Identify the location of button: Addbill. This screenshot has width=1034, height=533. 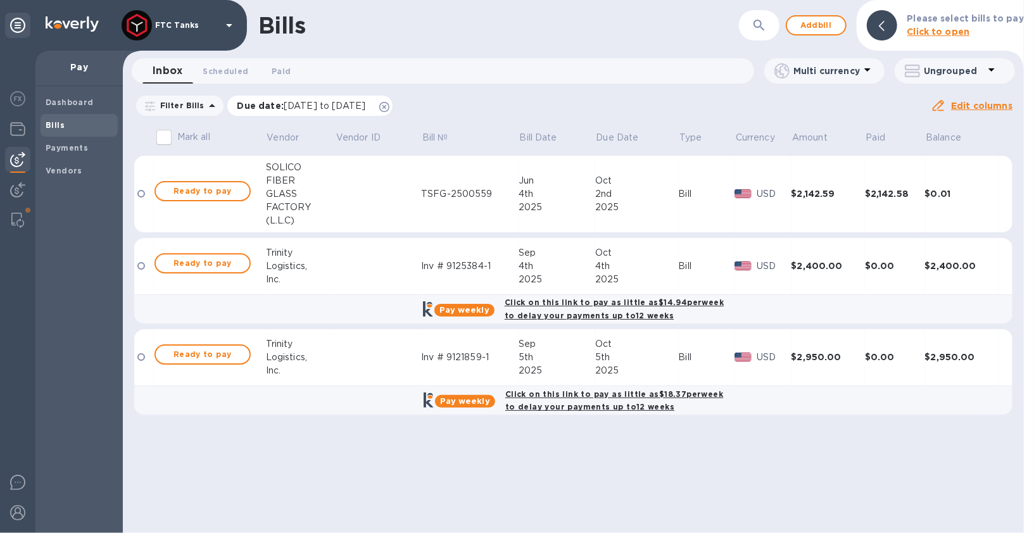
(816, 25).